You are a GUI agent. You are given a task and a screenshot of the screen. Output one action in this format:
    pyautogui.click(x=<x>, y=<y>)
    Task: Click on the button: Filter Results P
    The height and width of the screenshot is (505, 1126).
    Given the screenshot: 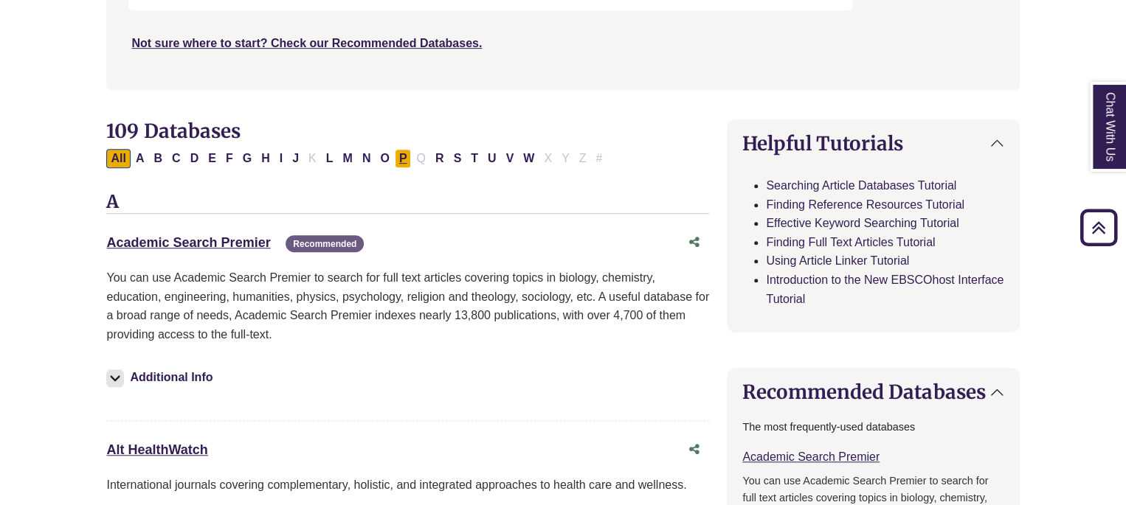 What is the action you would take?
    pyautogui.click(x=403, y=159)
    